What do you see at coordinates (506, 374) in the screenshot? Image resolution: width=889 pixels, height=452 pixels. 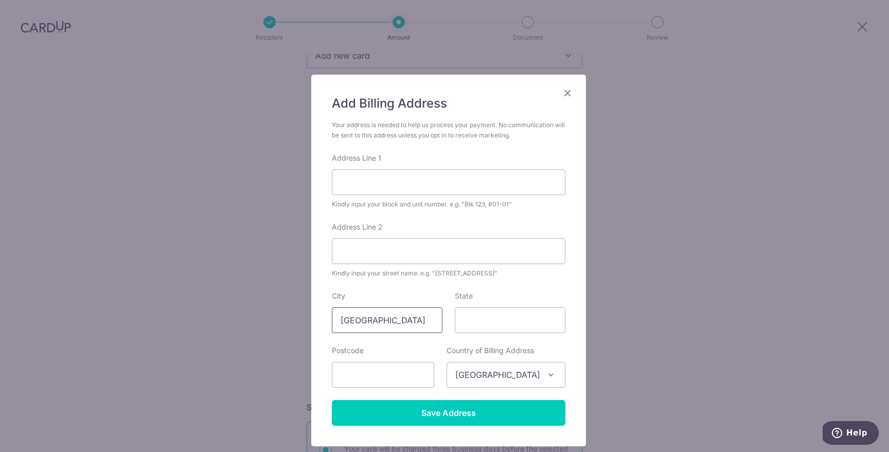 I see `span: Singapore` at bounding box center [506, 374].